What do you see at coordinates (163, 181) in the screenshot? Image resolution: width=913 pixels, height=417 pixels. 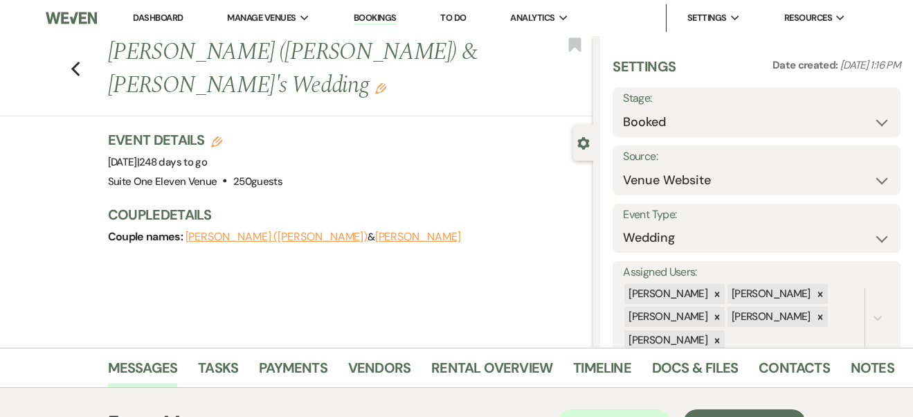 I see `span: Suite One Eleven Venue` at bounding box center [163, 181].